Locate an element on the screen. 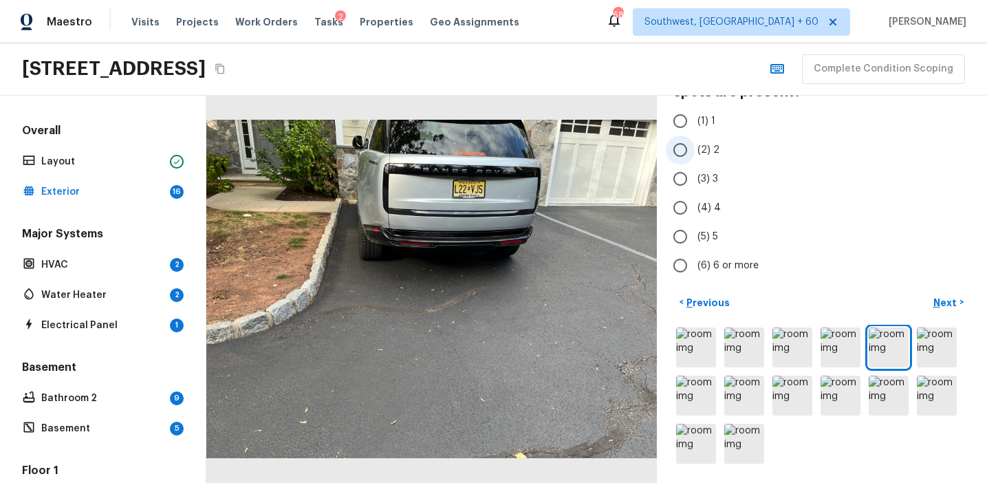 The image size is (987, 483). button: <Previous is located at coordinates (704, 302).